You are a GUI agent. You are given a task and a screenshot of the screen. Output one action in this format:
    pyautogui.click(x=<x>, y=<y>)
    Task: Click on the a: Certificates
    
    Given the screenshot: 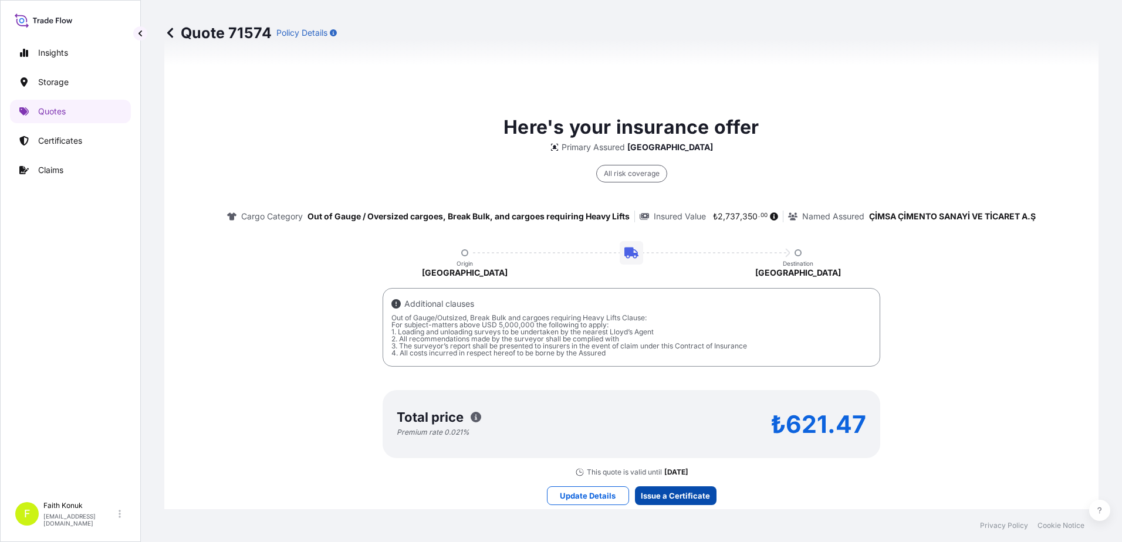 What is the action you would take?
    pyautogui.click(x=70, y=141)
    